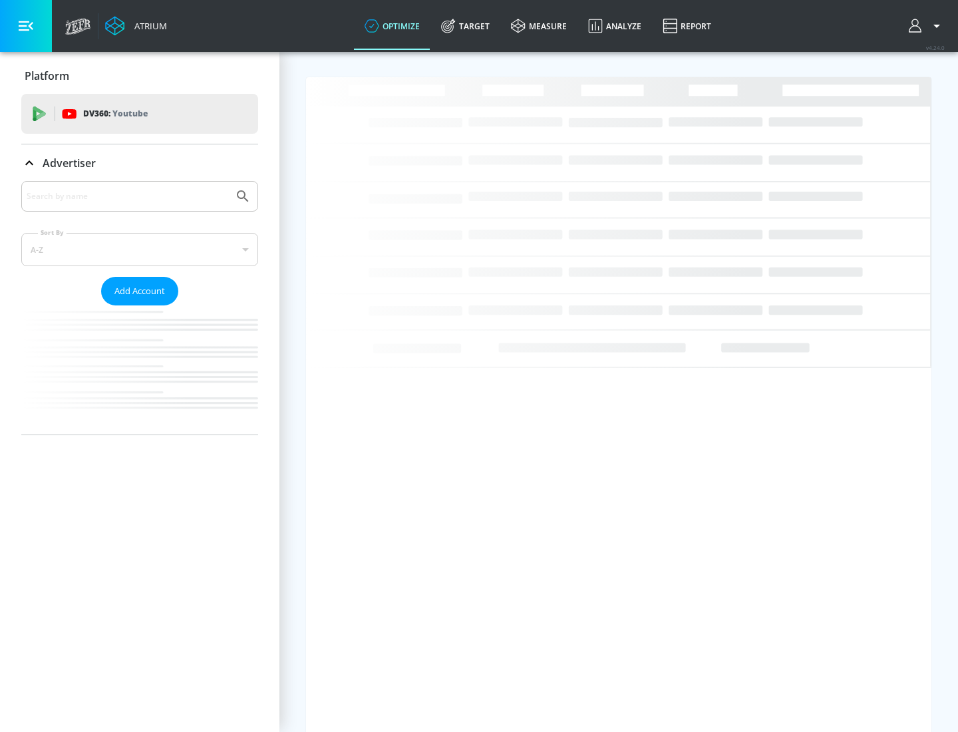 This screenshot has width=958, height=732. Describe the element at coordinates (140, 291) in the screenshot. I see `button: Add Account` at that location.